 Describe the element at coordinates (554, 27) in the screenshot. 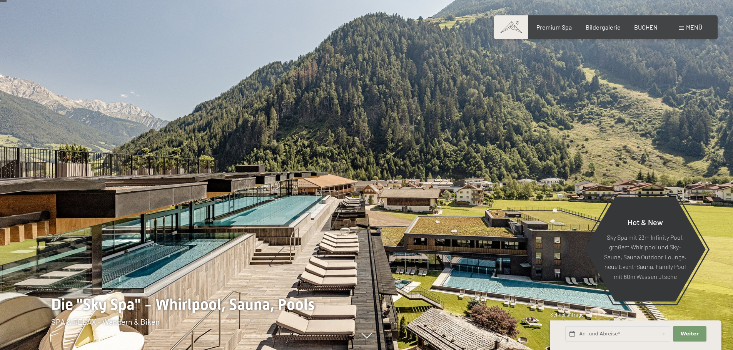

I see `span: Premium Spa` at that location.